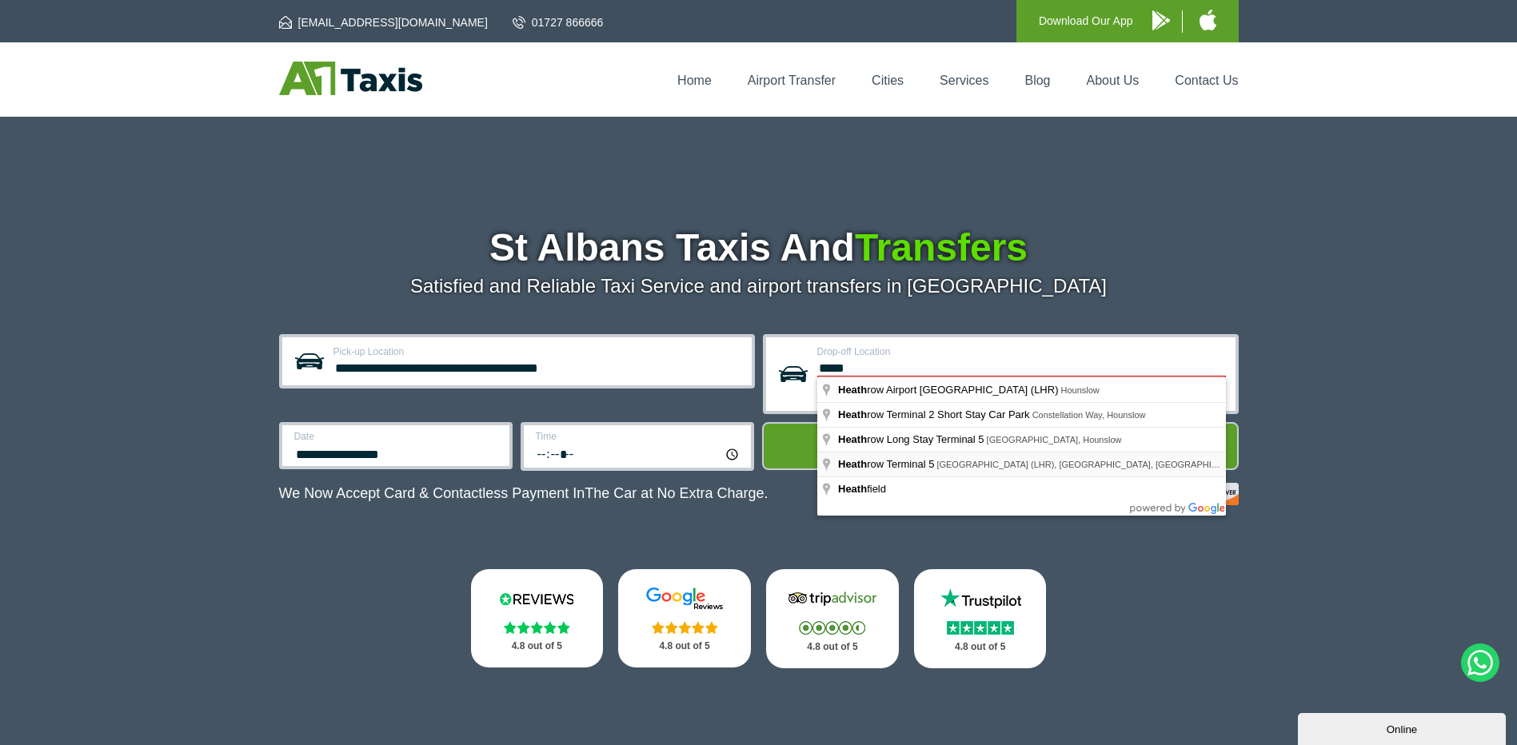 The image size is (1517, 745). I want to click on img: Tripadvisor, so click(833, 599).